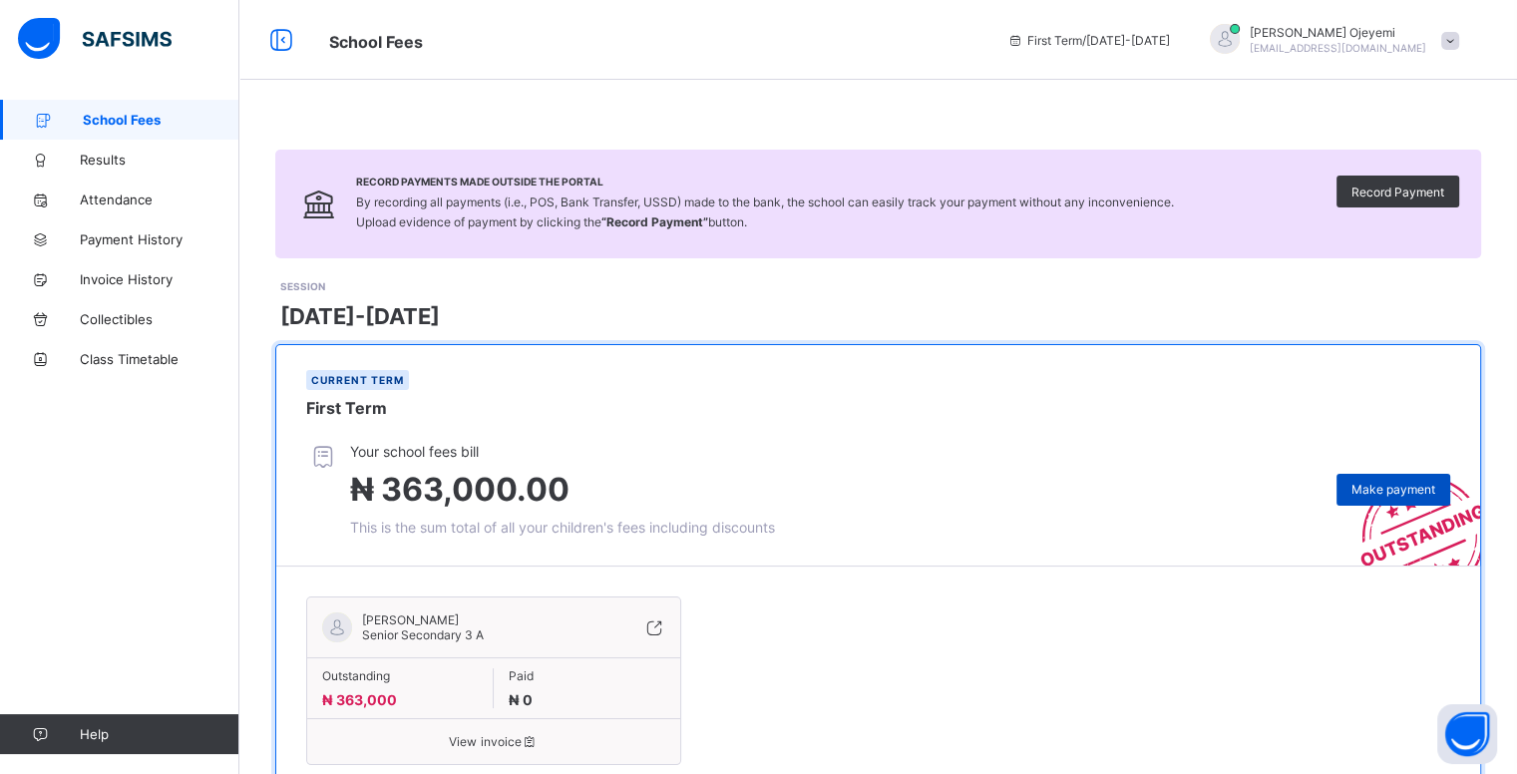 This screenshot has height=774, width=1517. Describe the element at coordinates (357, 380) in the screenshot. I see `span: Current term` at that location.